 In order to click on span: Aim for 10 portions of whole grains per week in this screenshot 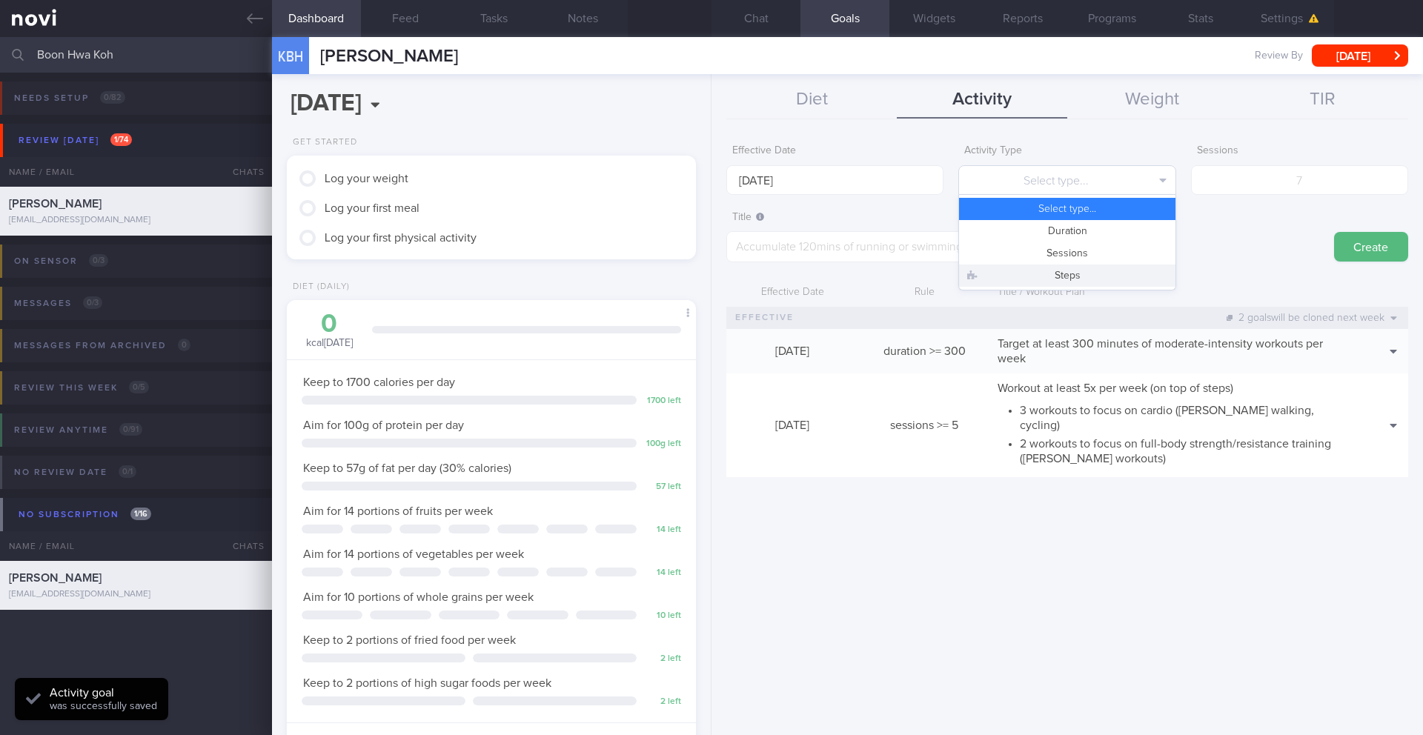, I will do `click(418, 597)`.